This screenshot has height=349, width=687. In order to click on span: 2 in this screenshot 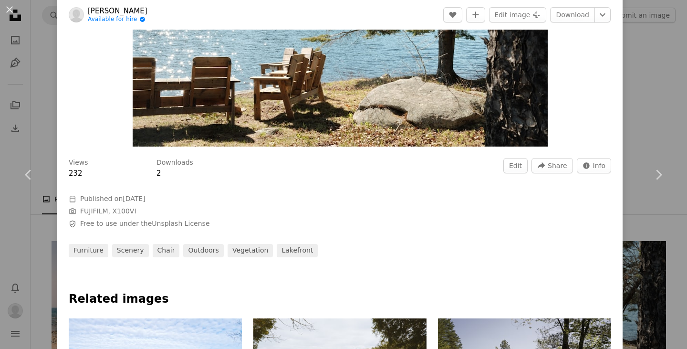, I will do `click(159, 173)`.